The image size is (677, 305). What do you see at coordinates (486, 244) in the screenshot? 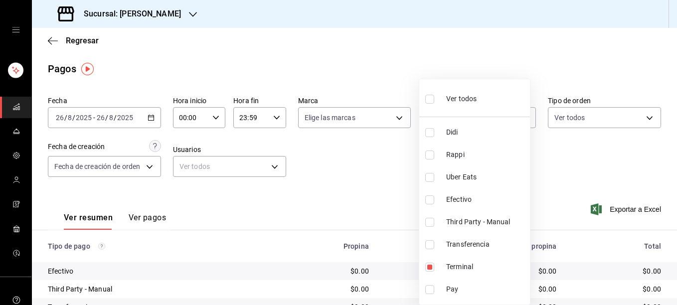
I see `span: Transferencia` at bounding box center [486, 244].